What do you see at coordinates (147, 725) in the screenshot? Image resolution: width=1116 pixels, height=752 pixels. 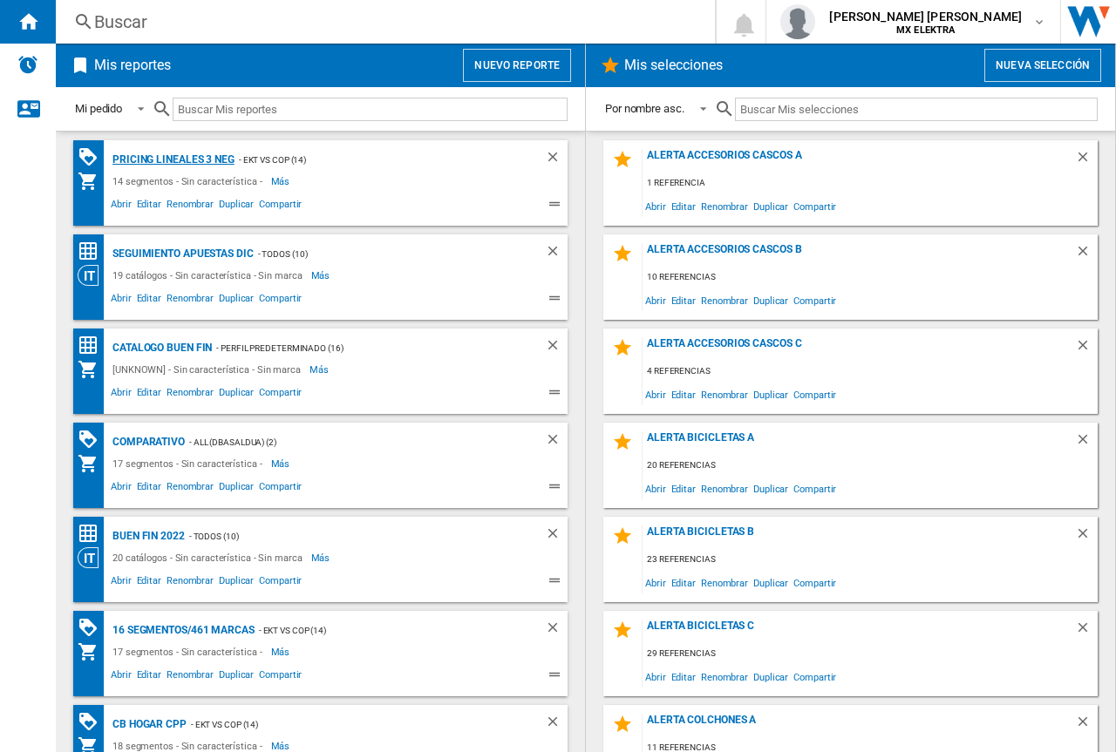 I see `div: CB Hogar CPP` at bounding box center [147, 725].